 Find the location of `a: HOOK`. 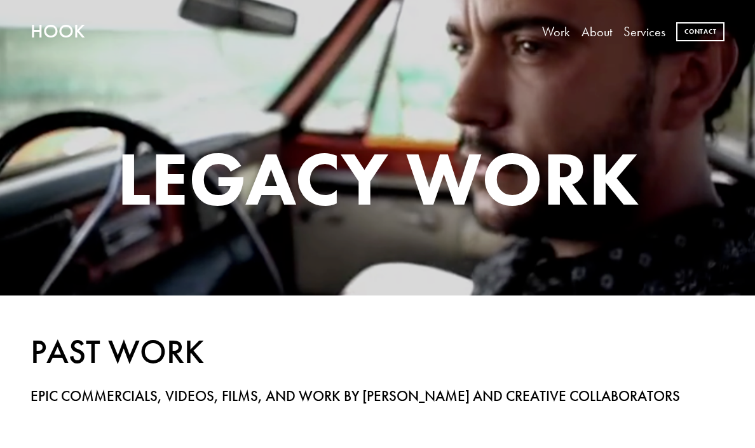

a: HOOK is located at coordinates (58, 31).